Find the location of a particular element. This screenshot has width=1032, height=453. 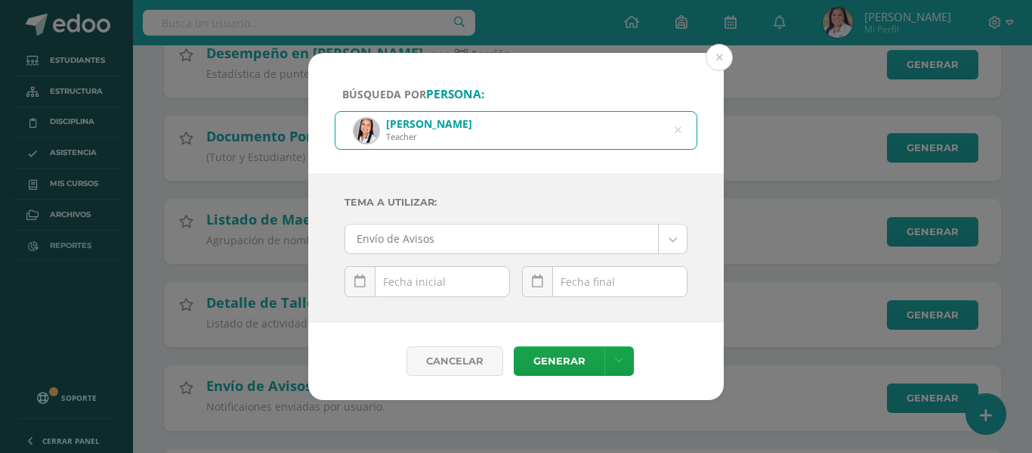

span: Búsqueda por is located at coordinates (413, 94).